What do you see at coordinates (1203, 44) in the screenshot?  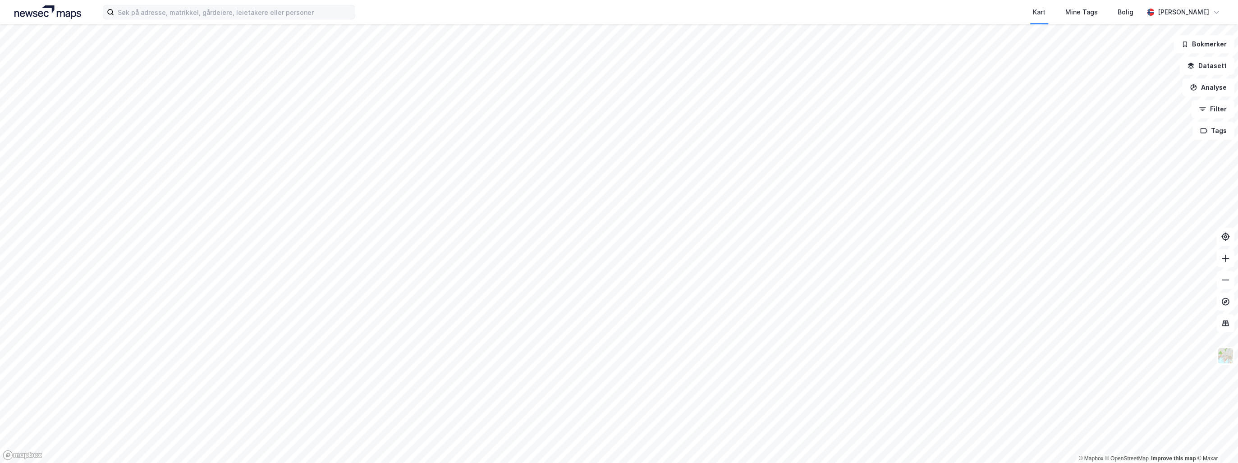 I see `button: Bokmerker` at bounding box center [1203, 44].